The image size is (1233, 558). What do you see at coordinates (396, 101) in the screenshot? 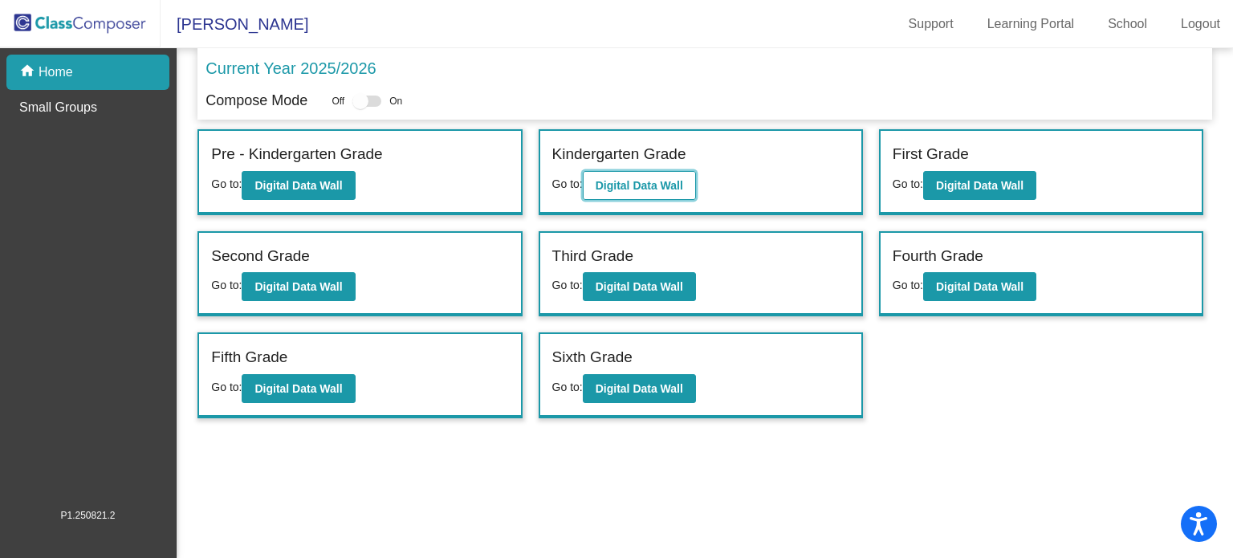
I see `span: On` at bounding box center [396, 101].